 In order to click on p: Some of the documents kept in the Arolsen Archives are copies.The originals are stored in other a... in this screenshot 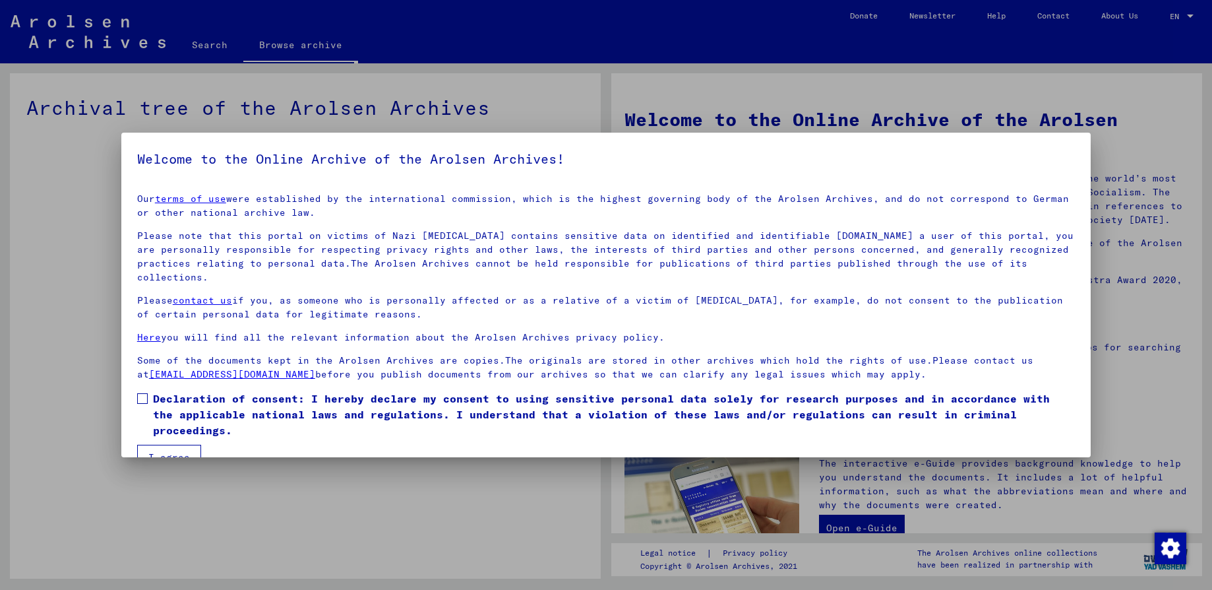, I will do `click(606, 367)`.